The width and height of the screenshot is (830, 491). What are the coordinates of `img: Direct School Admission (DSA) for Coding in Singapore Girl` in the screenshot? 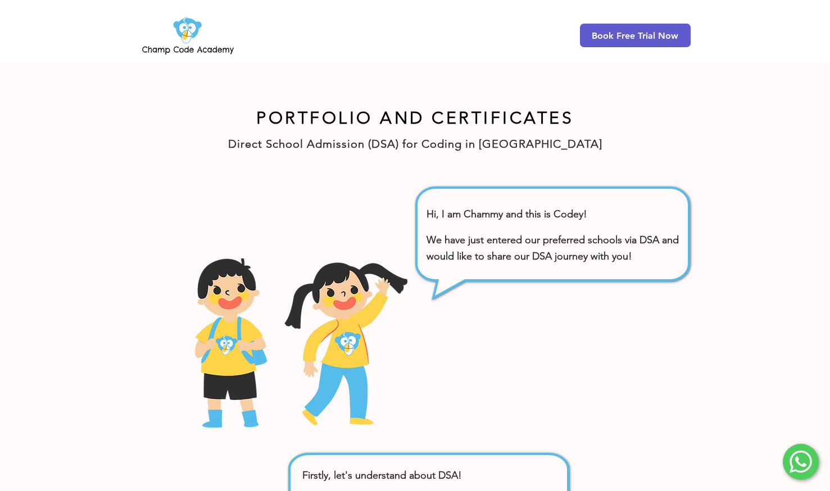 It's located at (346, 343).